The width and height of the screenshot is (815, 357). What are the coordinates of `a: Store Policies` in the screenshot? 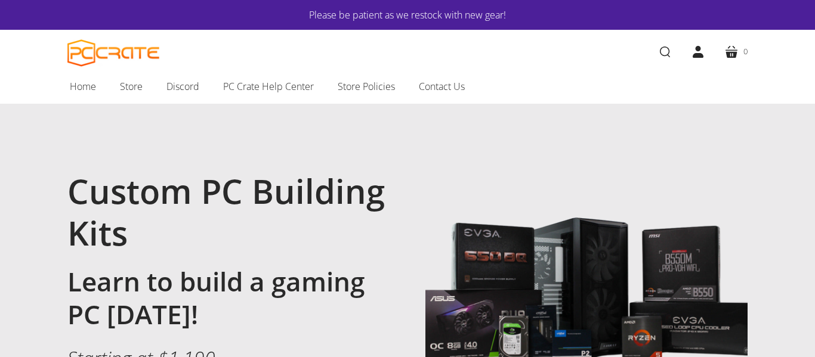 It's located at (366, 86).